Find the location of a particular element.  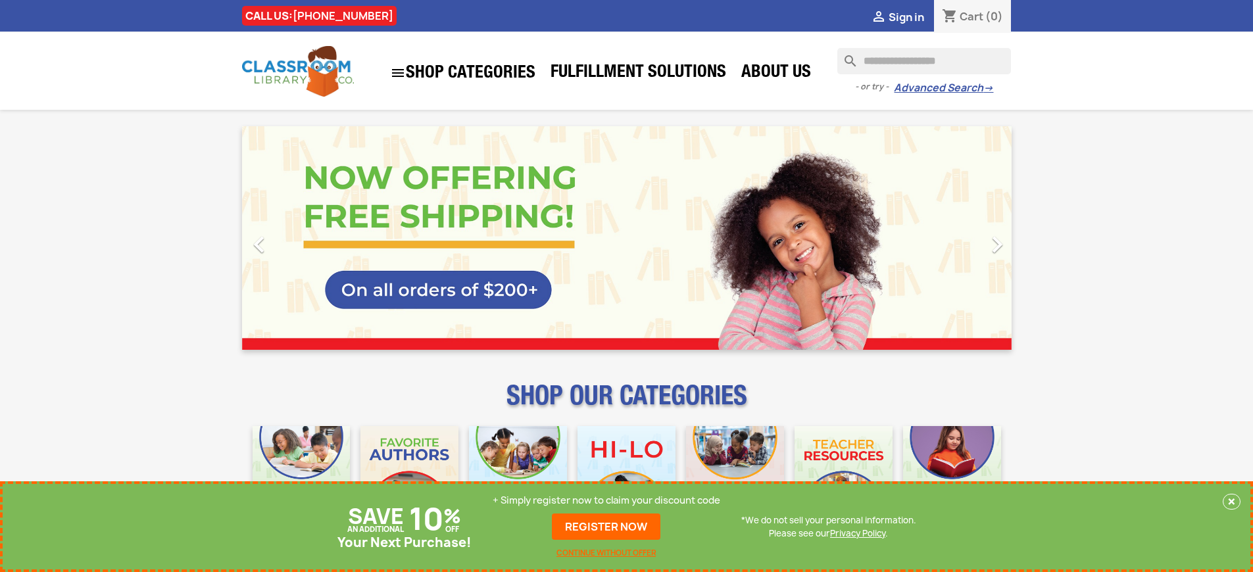

img: CLC_Teacher_Resources_Mobile.jpg is located at coordinates (843, 475).